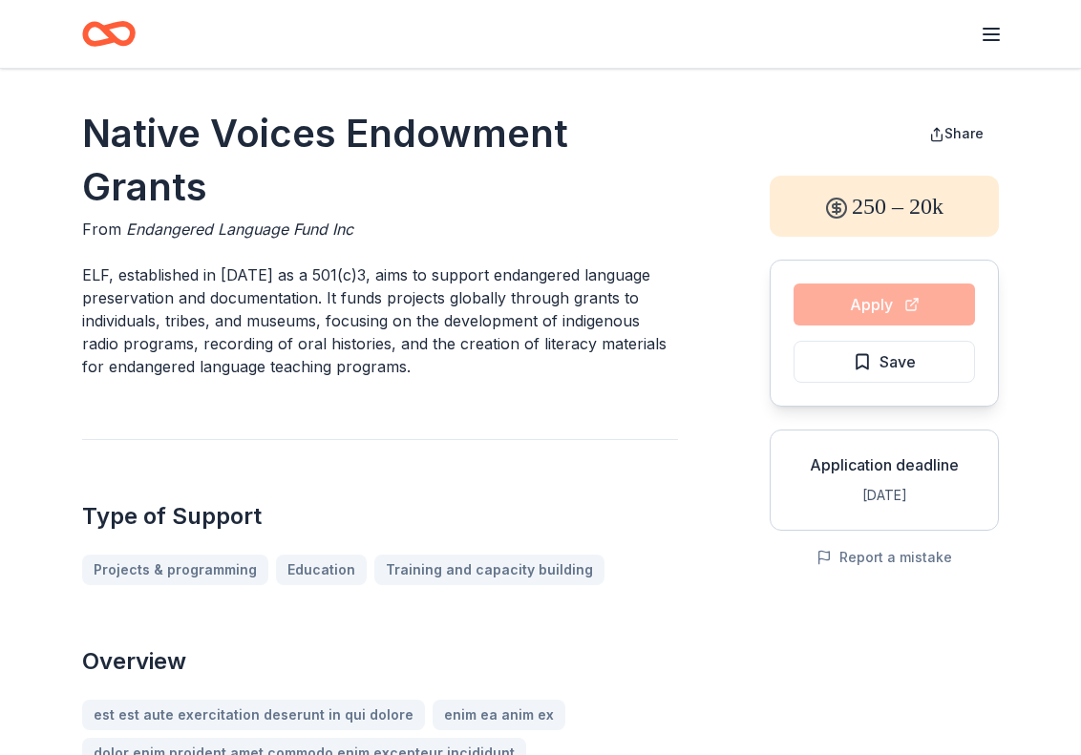 Image resolution: width=1081 pixels, height=755 pixels. What do you see at coordinates (240, 229) in the screenshot?
I see `span: Endangered Language Fund Inc` at bounding box center [240, 229].